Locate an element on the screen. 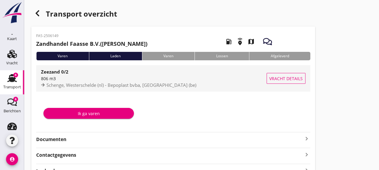 The image size is (379, 170). img: logo-small.a267ee39.svg is located at coordinates (12, 13).